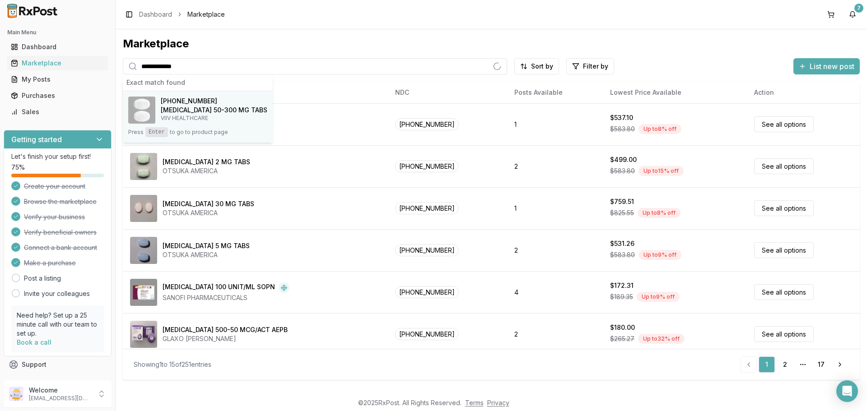 The image size is (867, 411). Describe the element at coordinates (16, 394) in the screenshot. I see `img: User avatar` at that location.